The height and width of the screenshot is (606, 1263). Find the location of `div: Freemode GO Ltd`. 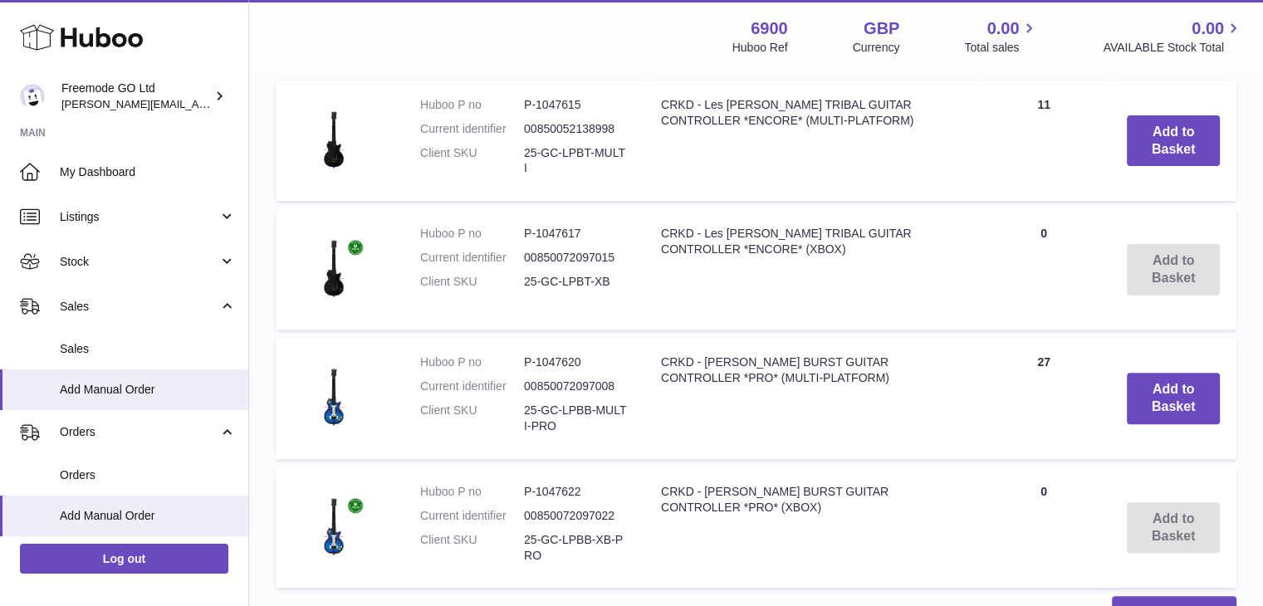

div: Freemode GO Ltd is located at coordinates (136, 96).